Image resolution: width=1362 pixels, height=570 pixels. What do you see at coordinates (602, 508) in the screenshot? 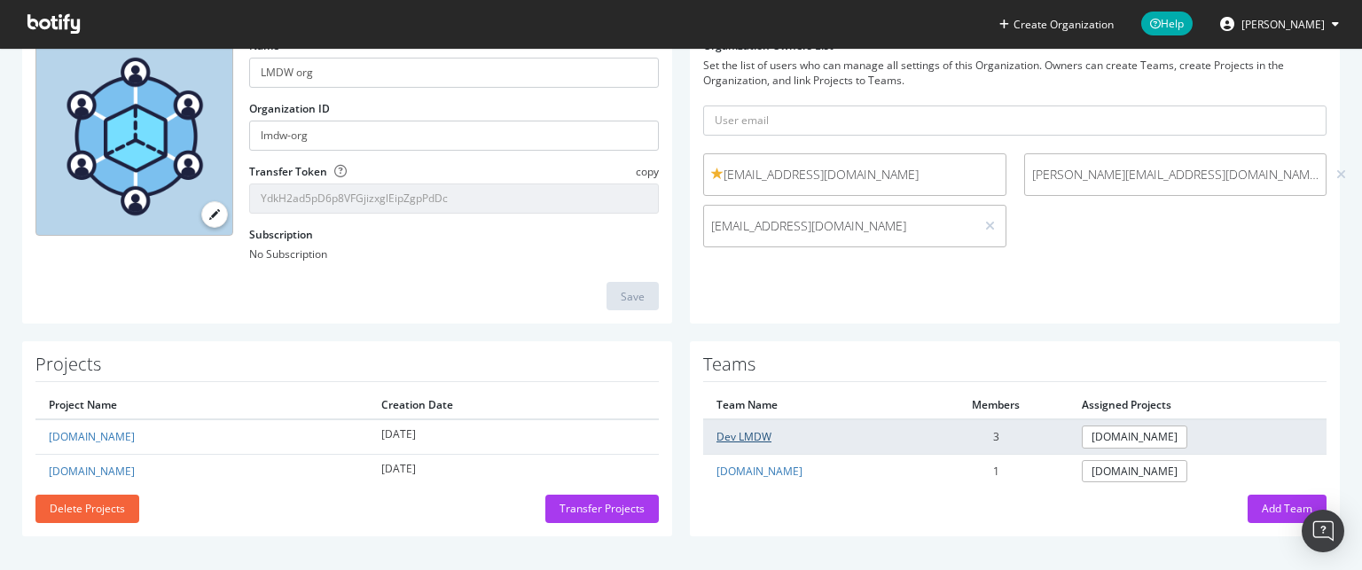
I see `div: Transfer Projects` at bounding box center [602, 508].